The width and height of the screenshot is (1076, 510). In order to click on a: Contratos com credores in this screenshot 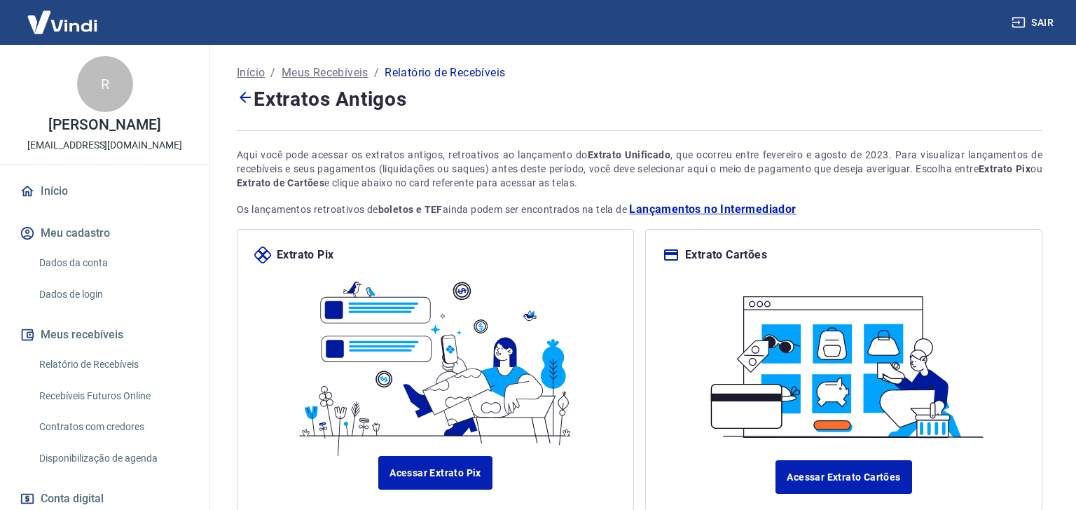, I will do `click(113, 427)`.